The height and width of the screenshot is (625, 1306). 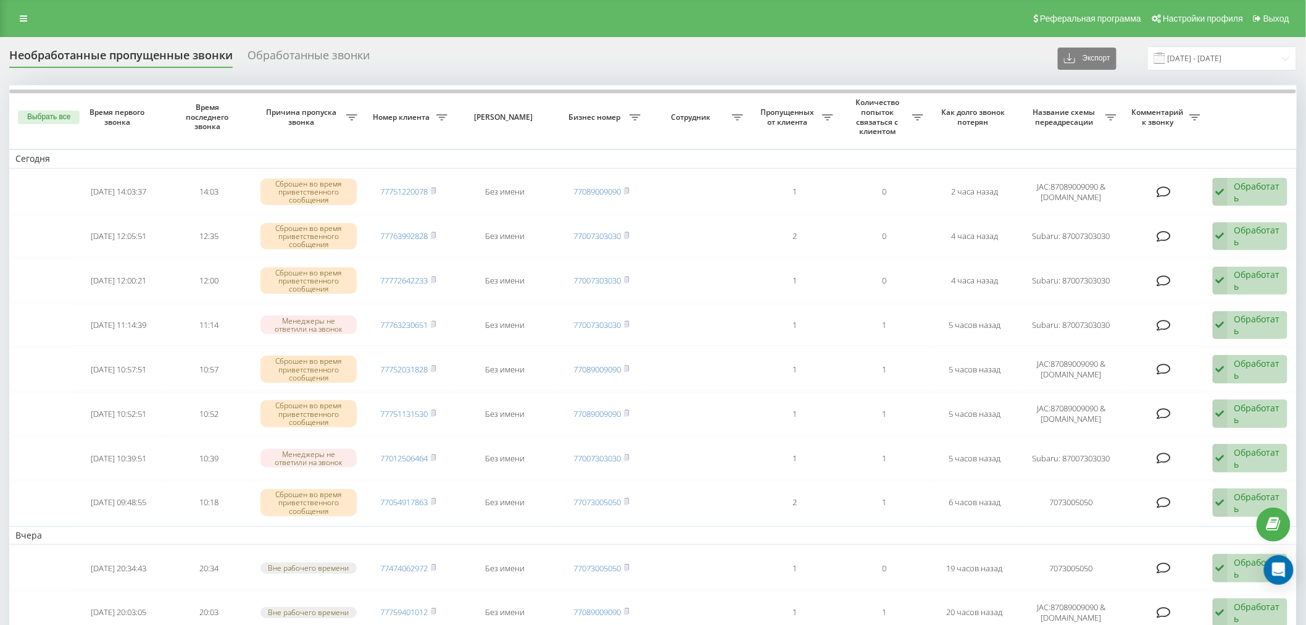 I want to click on td: 12:00, so click(x=209, y=280).